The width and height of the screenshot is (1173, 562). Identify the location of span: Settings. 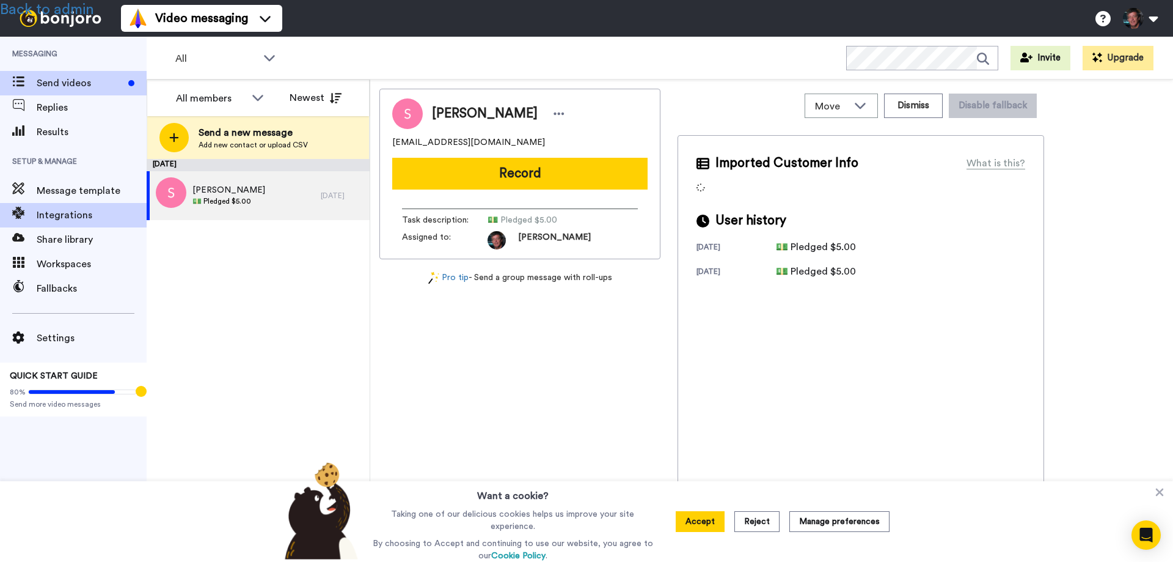
(92, 338).